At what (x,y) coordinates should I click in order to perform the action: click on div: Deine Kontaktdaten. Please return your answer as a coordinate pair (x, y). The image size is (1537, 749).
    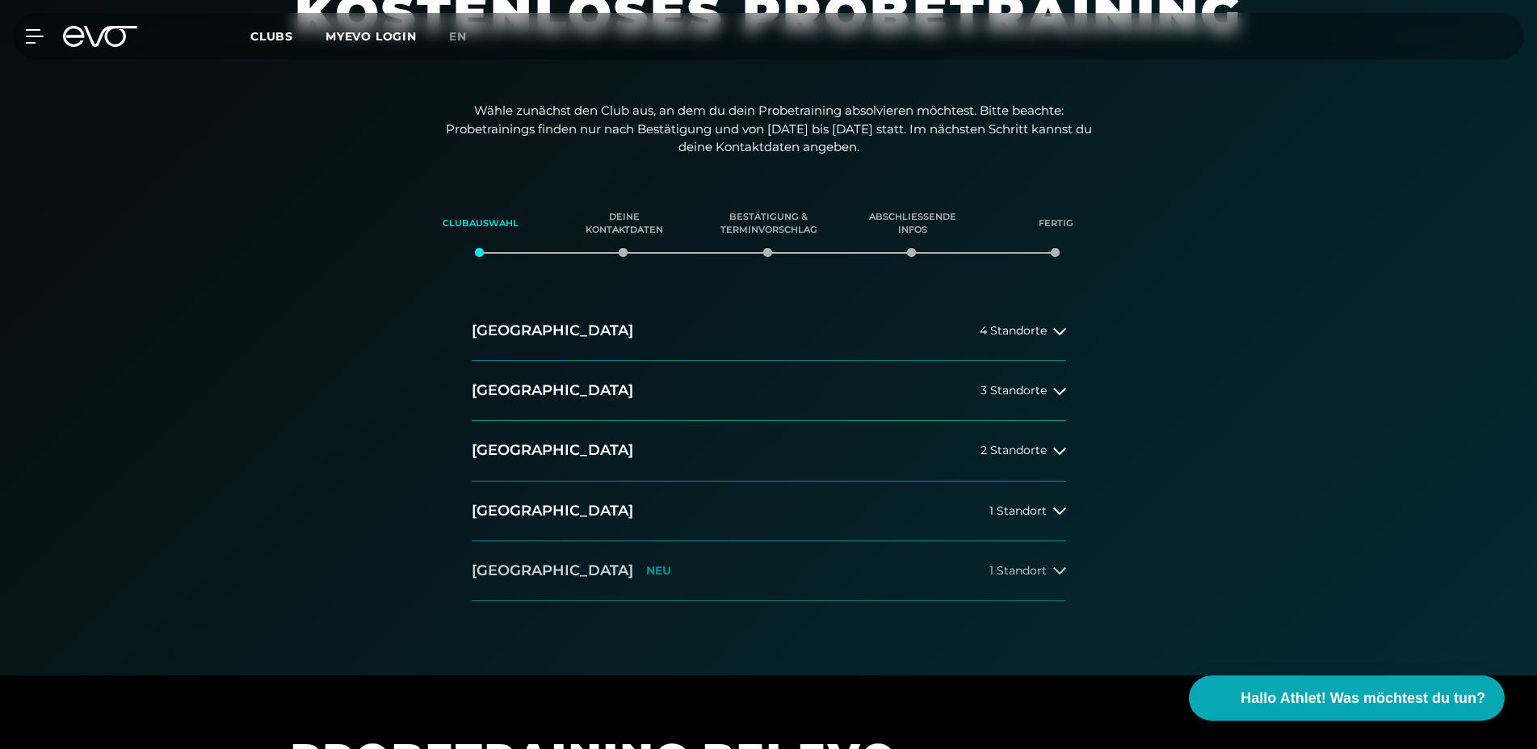
    Looking at the image, I should click on (624, 224).